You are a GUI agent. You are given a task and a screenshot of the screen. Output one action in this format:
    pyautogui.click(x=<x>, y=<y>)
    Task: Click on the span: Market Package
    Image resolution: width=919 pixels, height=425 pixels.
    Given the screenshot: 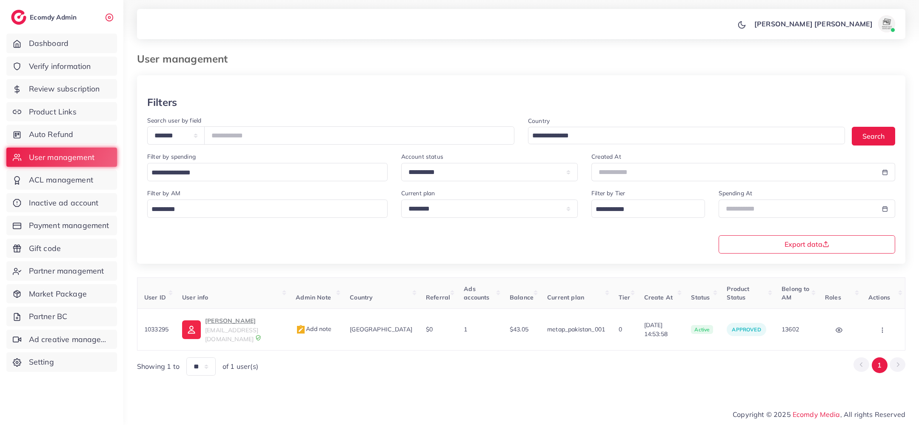 What is the action you would take?
    pyautogui.click(x=58, y=294)
    